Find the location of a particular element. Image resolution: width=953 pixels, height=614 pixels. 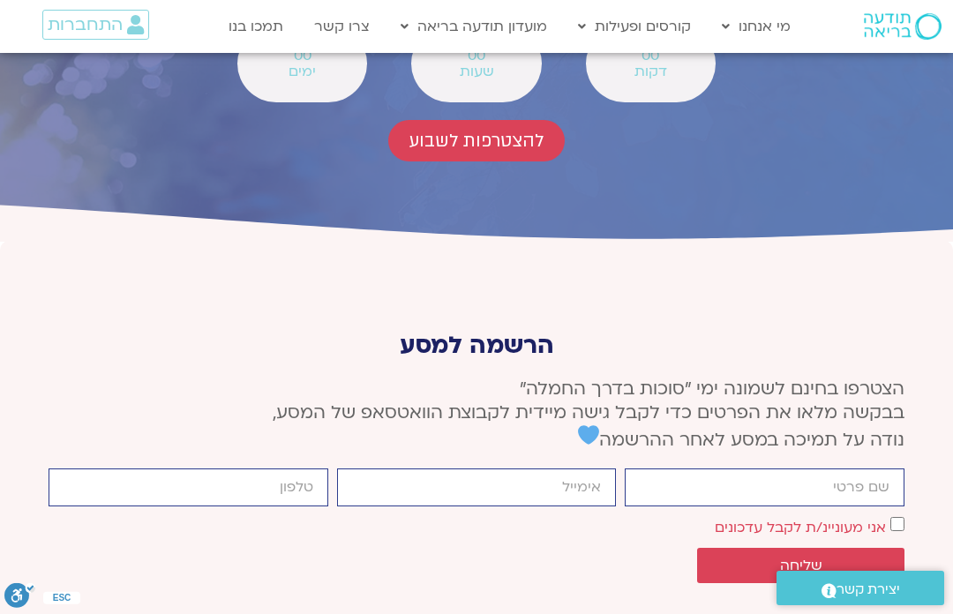

span: בבקשה מלאו את הפרטים כדי לקבל גישה מיידית לקבוצת הוואטסאפ של המסע, is located at coordinates (588, 412).